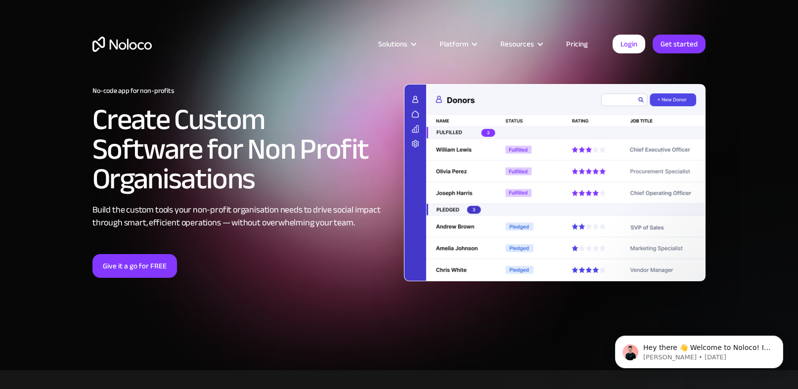  What do you see at coordinates (99, 37) in the screenshot?
I see `div: message notification from Darragh, 1d ago. Hey there 👋 Welcome to Noloco! If you have any questio...` at bounding box center [99, 37].